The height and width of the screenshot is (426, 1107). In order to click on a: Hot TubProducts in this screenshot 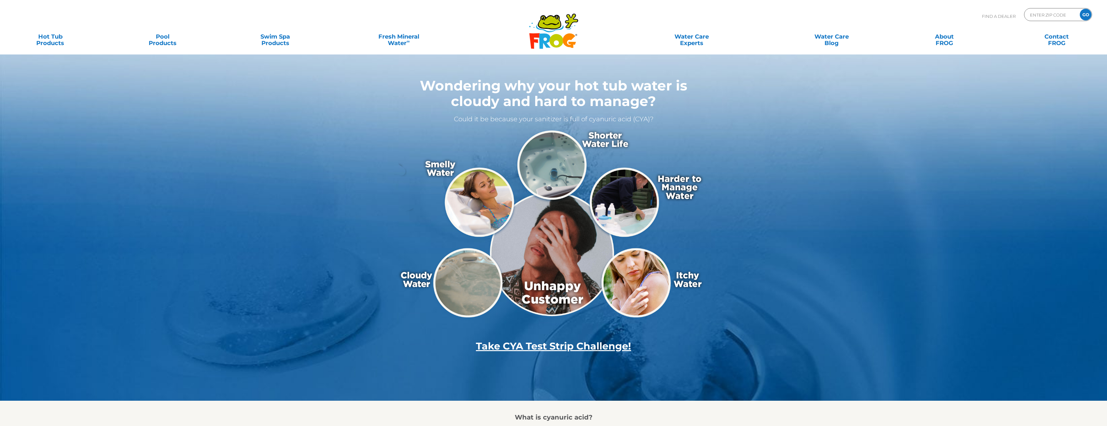, I will do `click(50, 37)`.